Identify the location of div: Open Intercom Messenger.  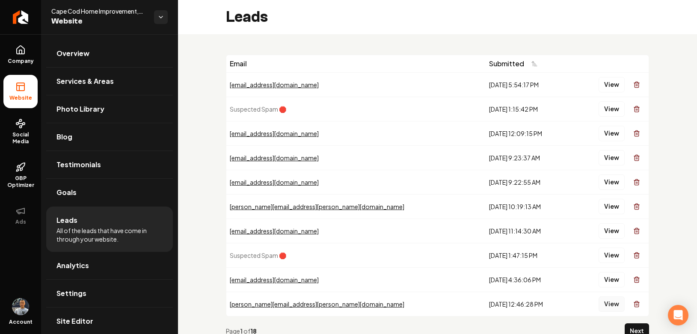
(678, 315).